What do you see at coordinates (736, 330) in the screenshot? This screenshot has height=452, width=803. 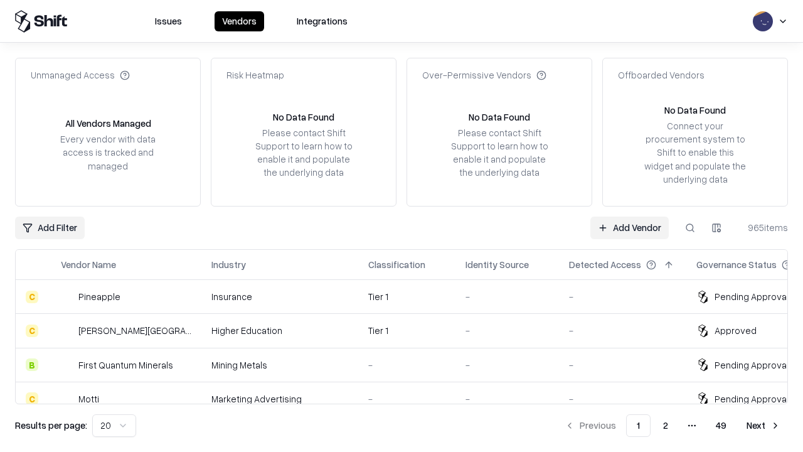 I see `div: Approved` at bounding box center [736, 330].